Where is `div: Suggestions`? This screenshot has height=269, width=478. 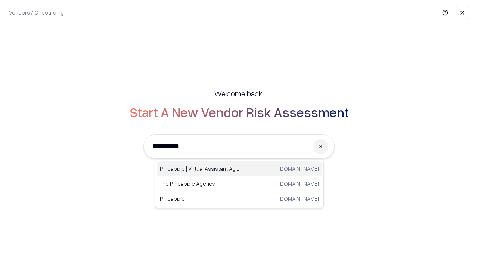 div: Suggestions is located at coordinates (239, 184).